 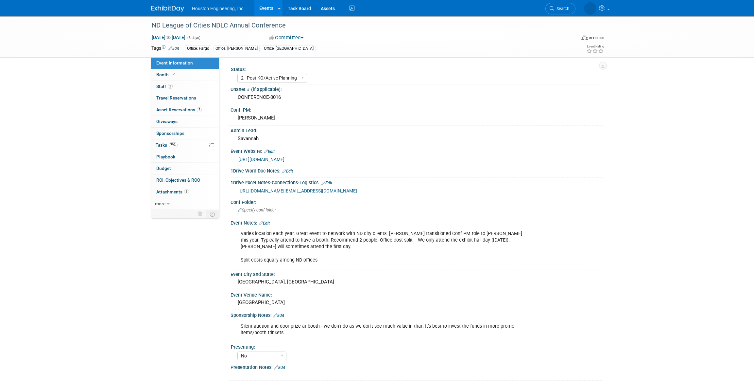 What do you see at coordinates (597, 38) in the screenshot?
I see `div: In-Person` at bounding box center [597, 38].